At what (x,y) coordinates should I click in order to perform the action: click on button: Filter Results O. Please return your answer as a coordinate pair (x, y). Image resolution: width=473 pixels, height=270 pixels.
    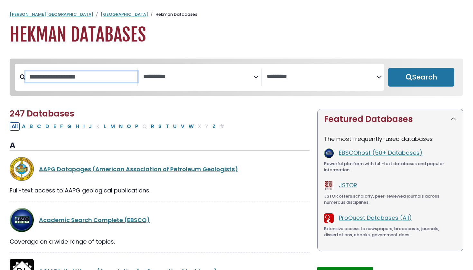
    Looking at the image, I should click on (129, 127).